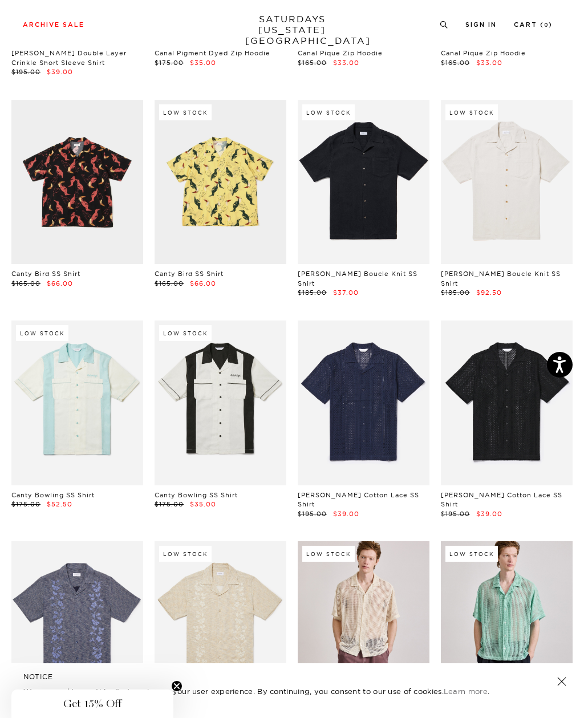 Image resolution: width=584 pixels, height=718 pixels. Describe the element at coordinates (92, 703) in the screenshot. I see `div: Get 15% OffClose teaser` at that location.